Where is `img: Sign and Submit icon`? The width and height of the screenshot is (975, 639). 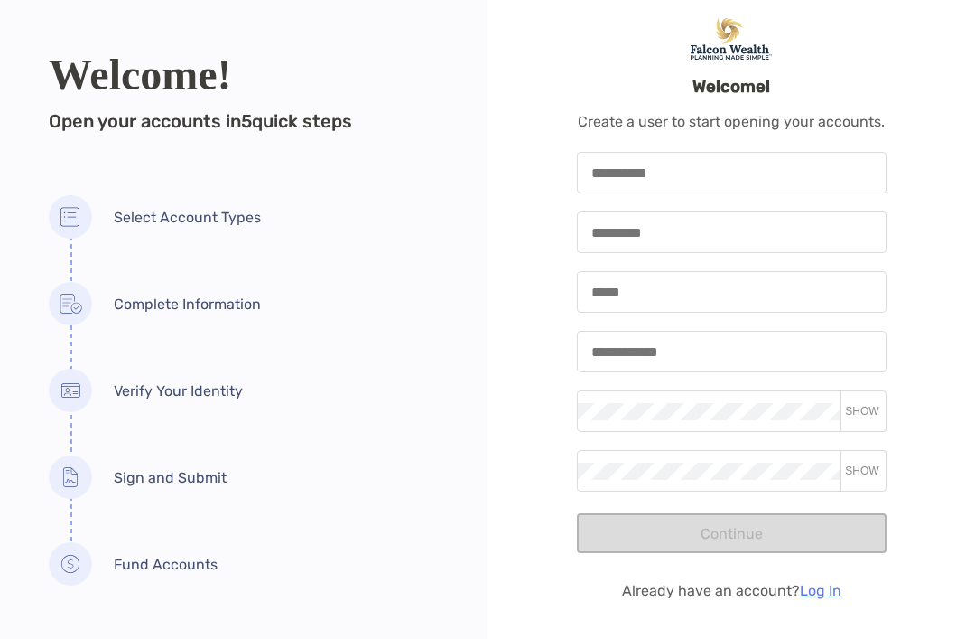 img: Sign and Submit icon is located at coordinates (70, 477).